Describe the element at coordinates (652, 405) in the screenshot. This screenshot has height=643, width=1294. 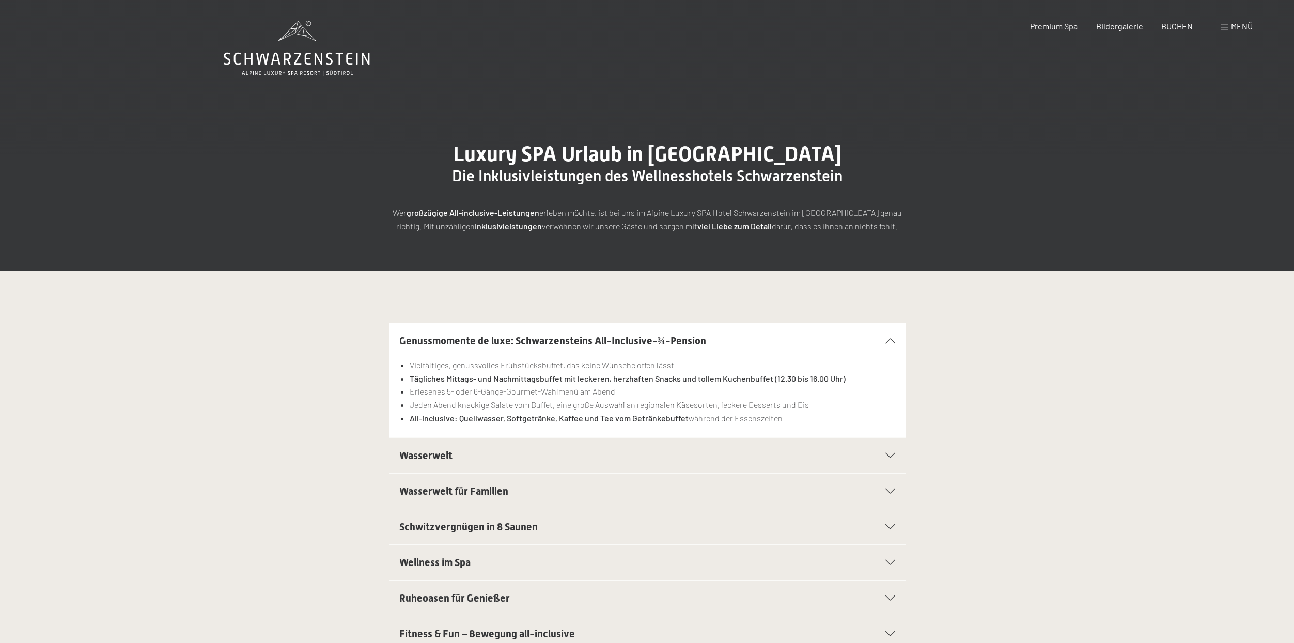
I see `li: Jeden Abend knackige Salate vom Buffet, eine große Auswahl an regionalen Käsesorten, leckere Dess...` at that location.